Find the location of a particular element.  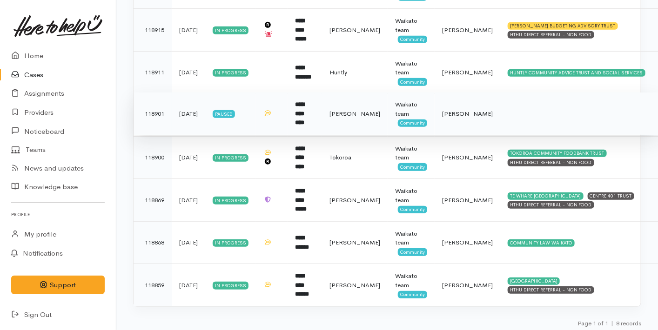

button: Support is located at coordinates (58, 285).